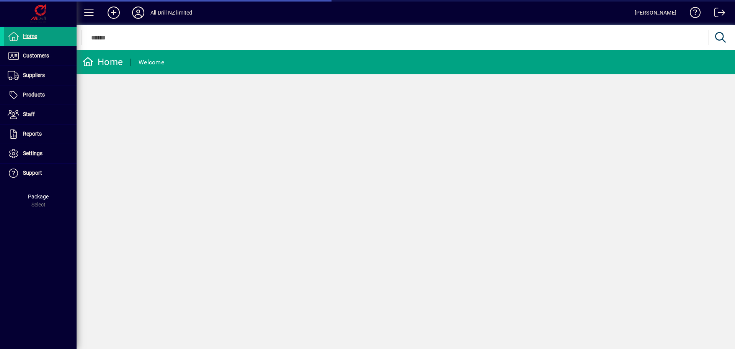 The image size is (735, 349). Describe the element at coordinates (30, 36) in the screenshot. I see `span: Home` at that location.